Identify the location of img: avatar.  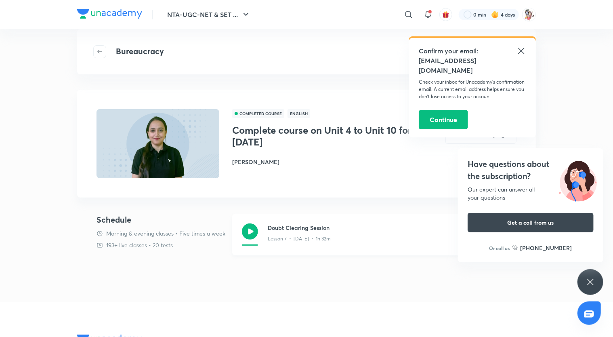
(446, 15).